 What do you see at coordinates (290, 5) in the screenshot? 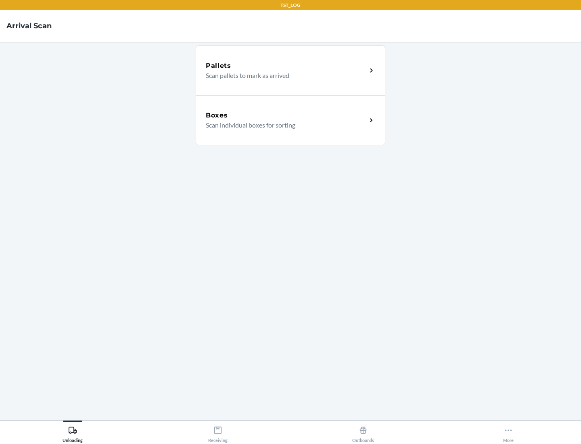
I see `p: TST_LOG` at bounding box center [290, 5].